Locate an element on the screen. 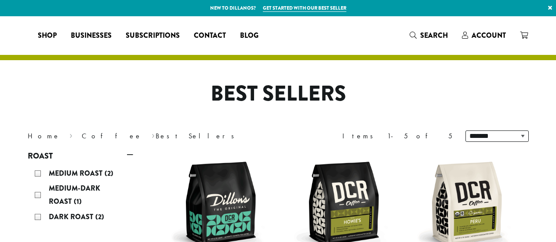 The width and height of the screenshot is (556, 242). span: Subscriptions is located at coordinates (152, 36).